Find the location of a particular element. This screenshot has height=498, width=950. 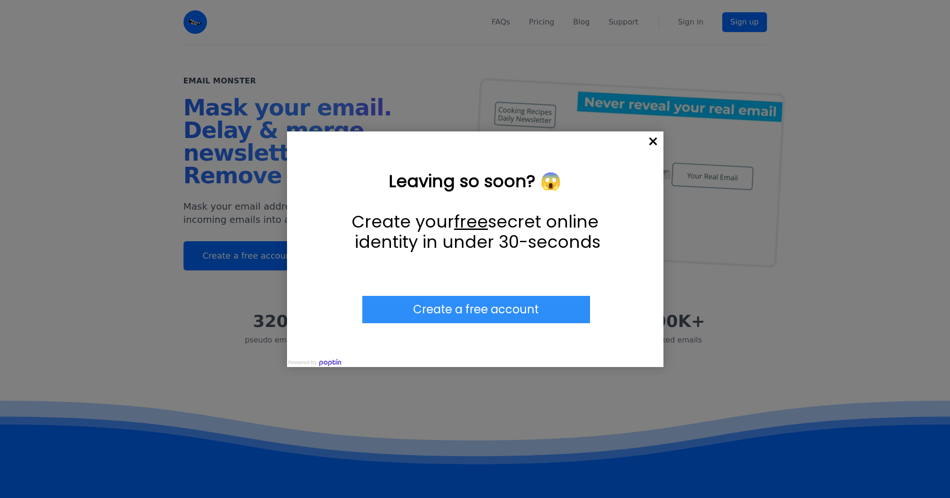

div: Close popup is located at coordinates (653, 142).